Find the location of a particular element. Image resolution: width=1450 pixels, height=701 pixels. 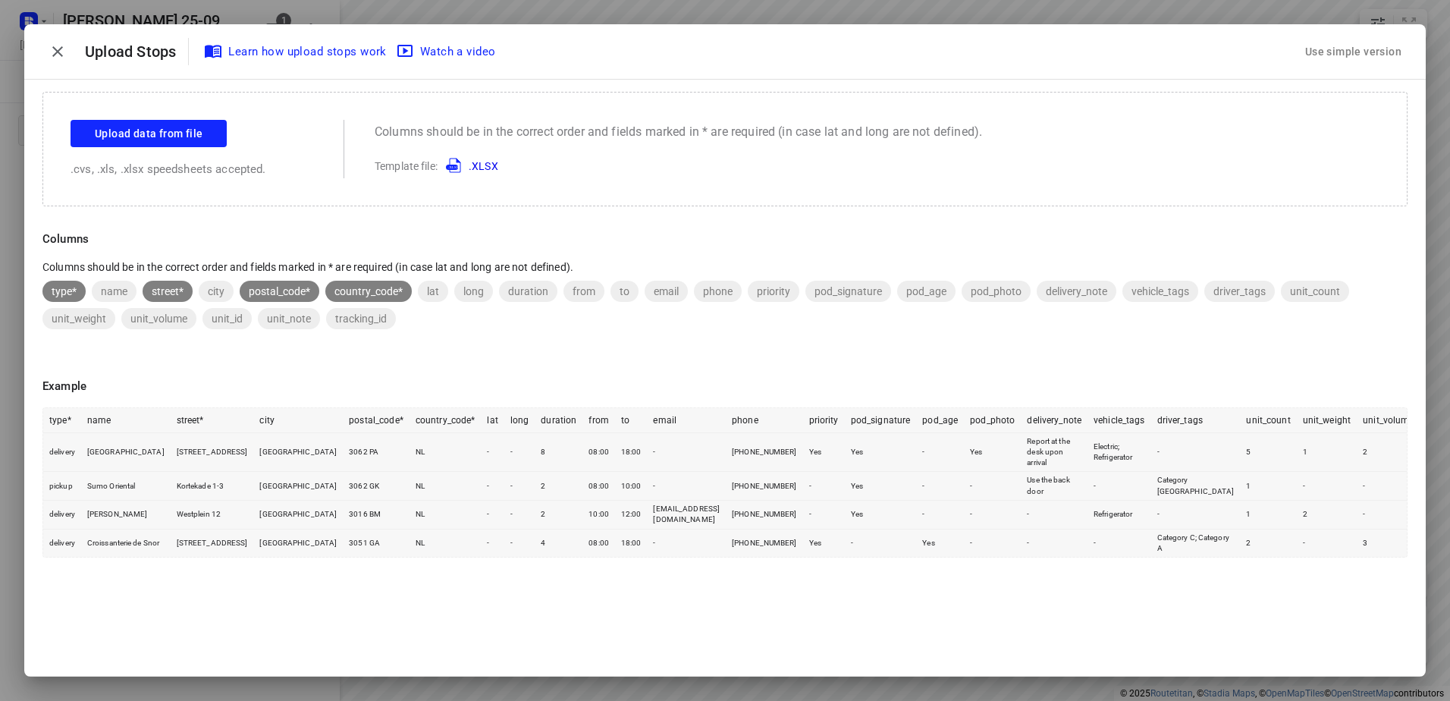

span: street* is located at coordinates (168, 291).